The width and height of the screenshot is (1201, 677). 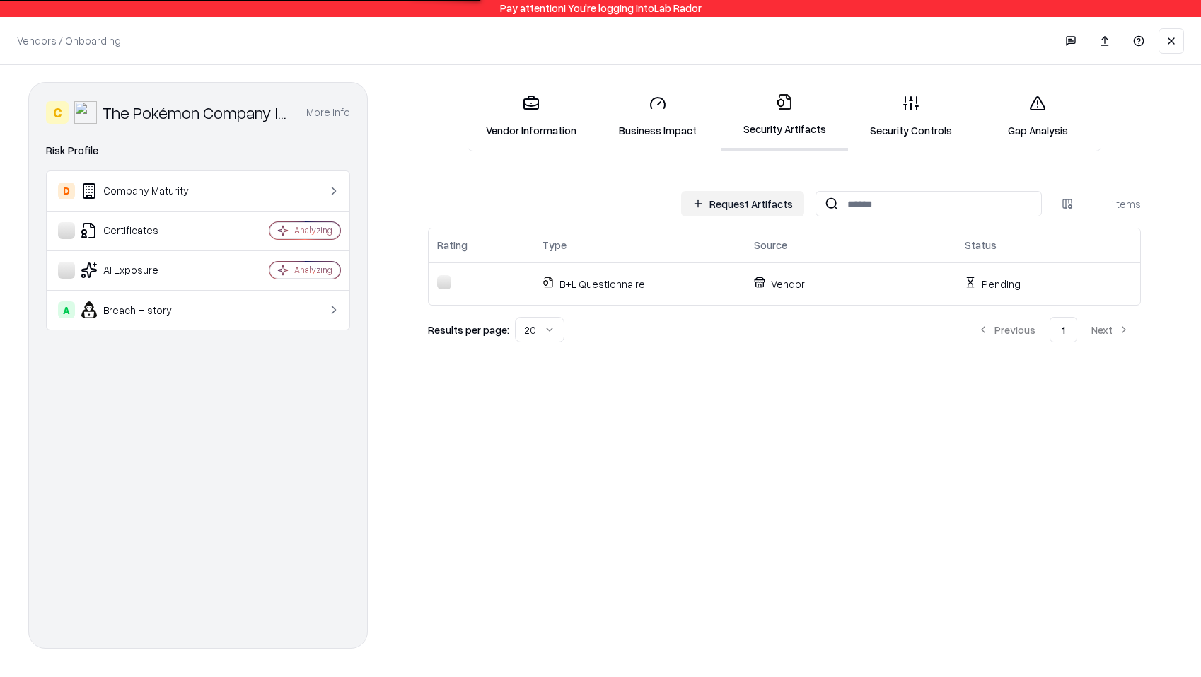 What do you see at coordinates (69, 40) in the screenshot?
I see `p: Vendors / Onboarding` at bounding box center [69, 40].